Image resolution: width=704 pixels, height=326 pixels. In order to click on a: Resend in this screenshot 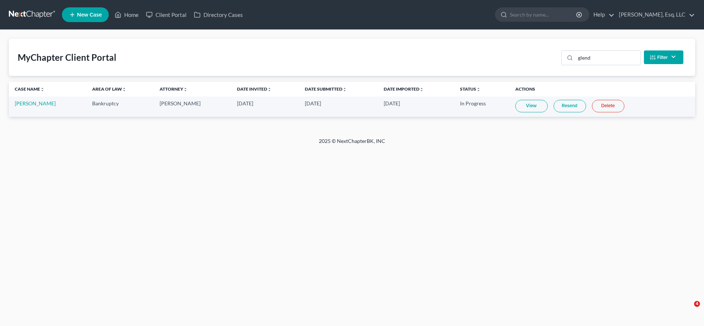, I will do `click(570, 106)`.